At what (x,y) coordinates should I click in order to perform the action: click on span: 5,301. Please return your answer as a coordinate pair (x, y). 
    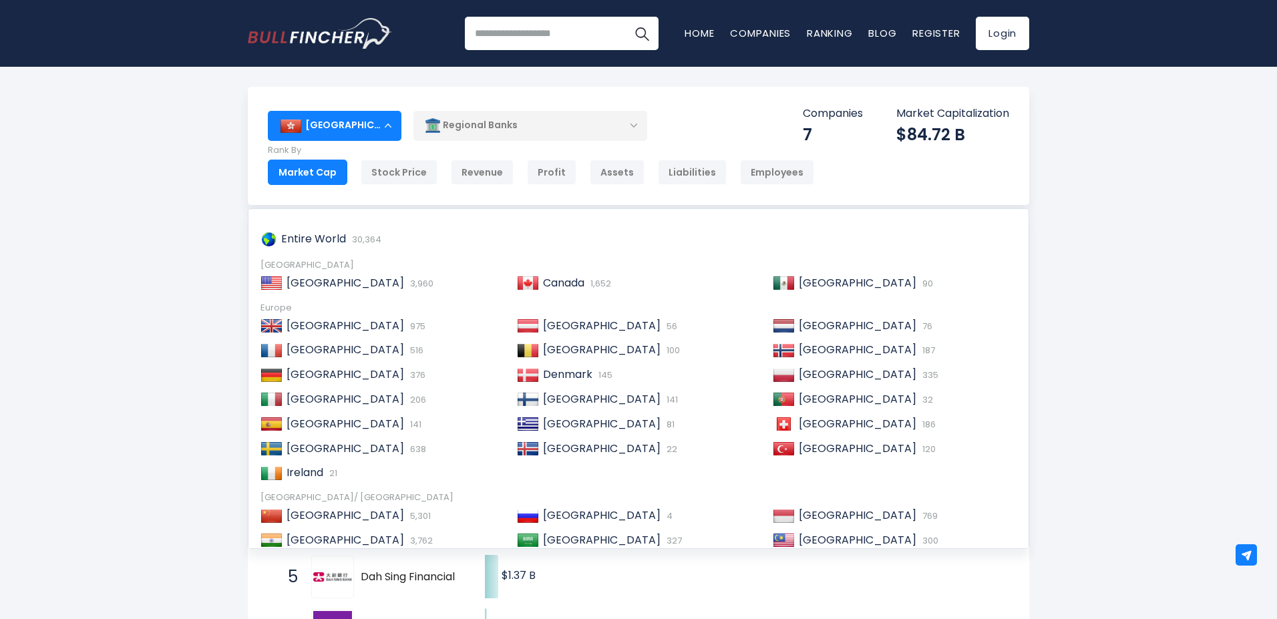
    Looking at the image, I should click on (419, 515).